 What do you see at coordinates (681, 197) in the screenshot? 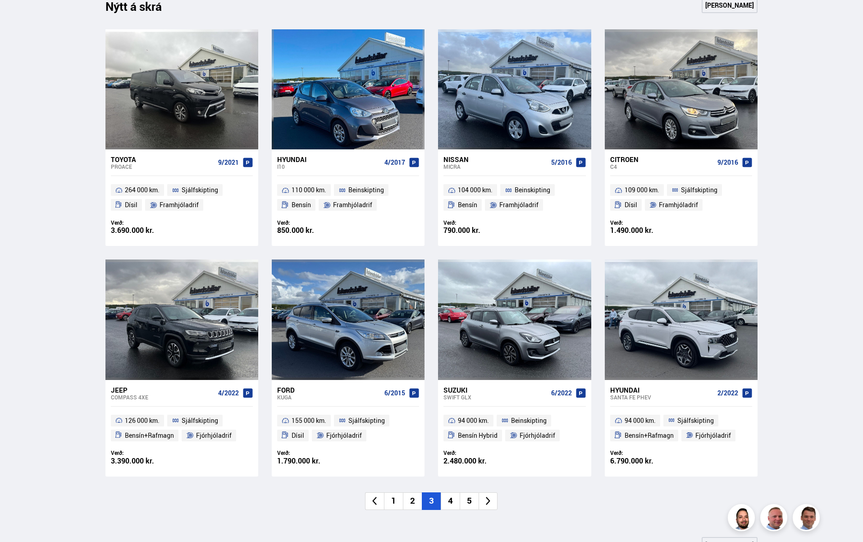
I see `a: Citroen C4 9/2016 109 000 km. Sjálfskipting Dísil Framhjóladrif Verð: 1.490.000 kr.` at bounding box center [681, 197].